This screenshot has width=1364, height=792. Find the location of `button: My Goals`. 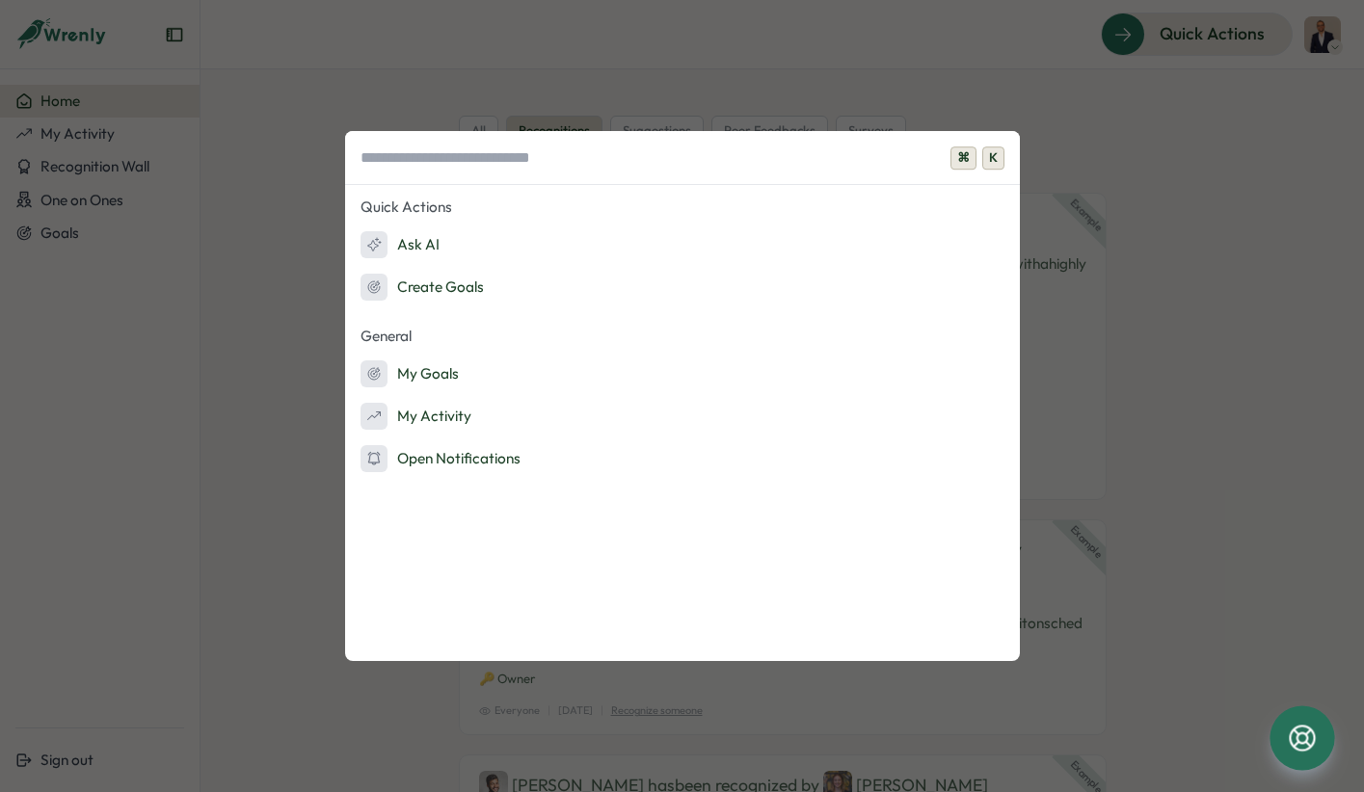

button: My Goals is located at coordinates (682, 374).